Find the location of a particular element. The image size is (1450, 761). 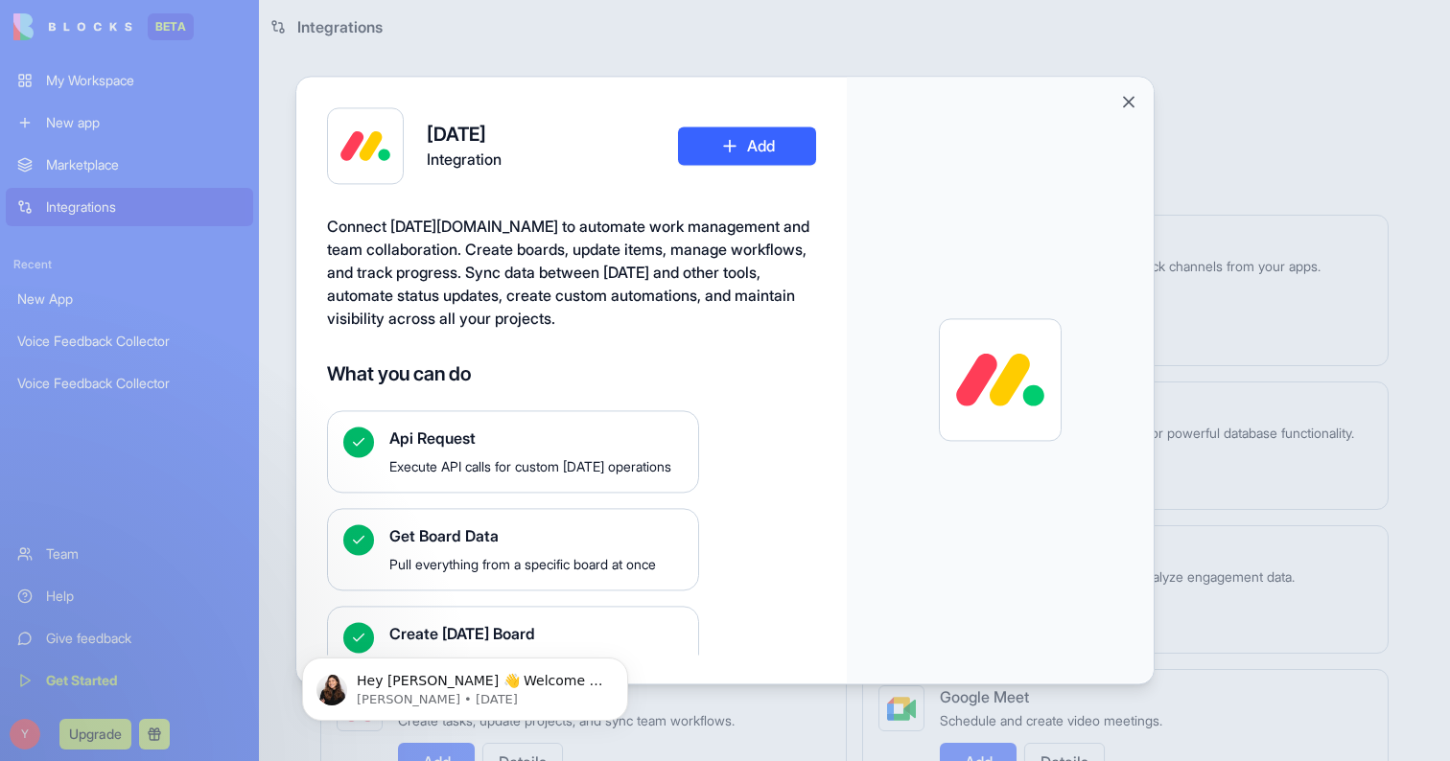

span: Integration is located at coordinates (464, 159).